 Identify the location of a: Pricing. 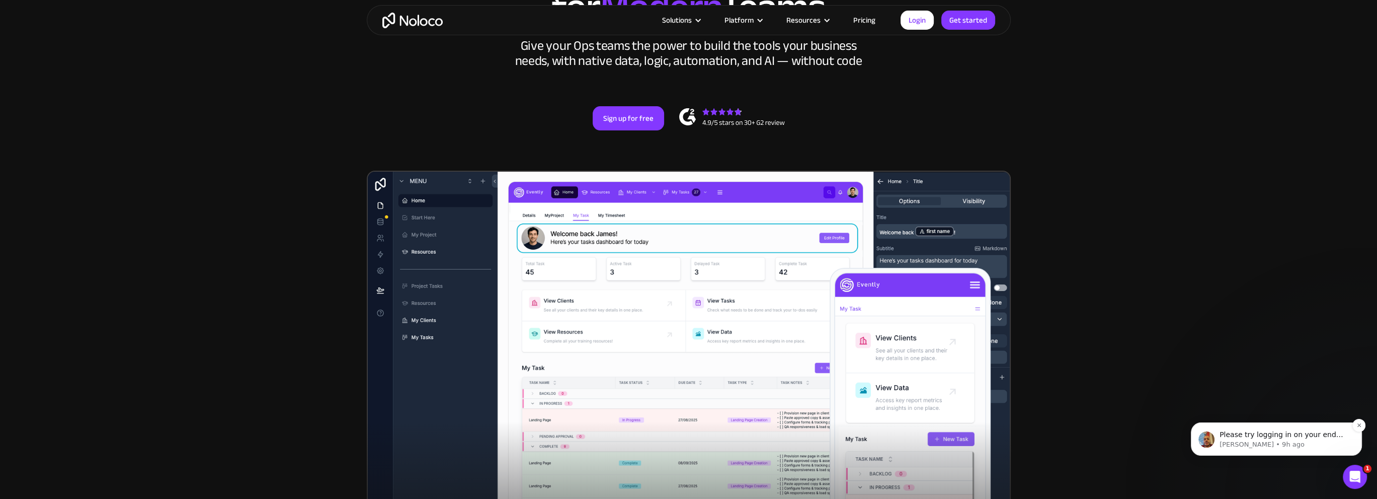
(864, 20).